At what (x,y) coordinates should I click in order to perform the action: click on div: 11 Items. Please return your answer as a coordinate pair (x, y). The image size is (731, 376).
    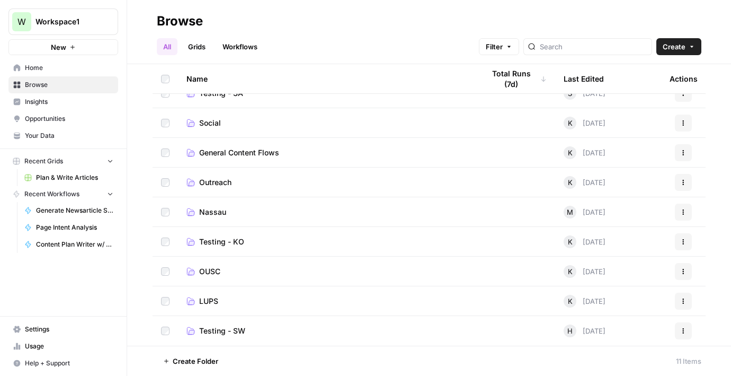
    Looking at the image, I should click on (689, 361).